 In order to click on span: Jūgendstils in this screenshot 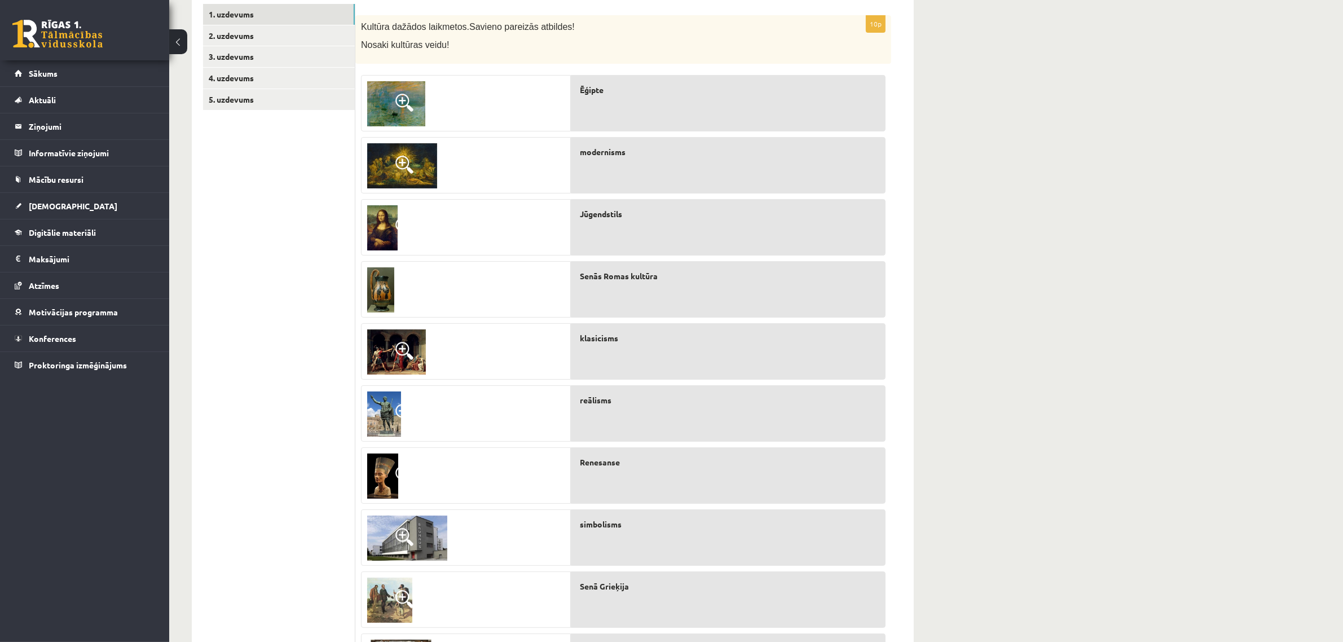, I will do `click(601, 214)`.